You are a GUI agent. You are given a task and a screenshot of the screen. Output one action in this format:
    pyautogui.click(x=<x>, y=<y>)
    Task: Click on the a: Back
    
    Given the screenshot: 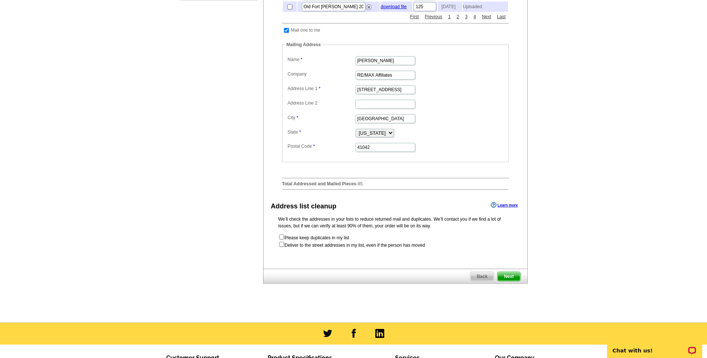 What is the action you would take?
    pyautogui.click(x=482, y=277)
    